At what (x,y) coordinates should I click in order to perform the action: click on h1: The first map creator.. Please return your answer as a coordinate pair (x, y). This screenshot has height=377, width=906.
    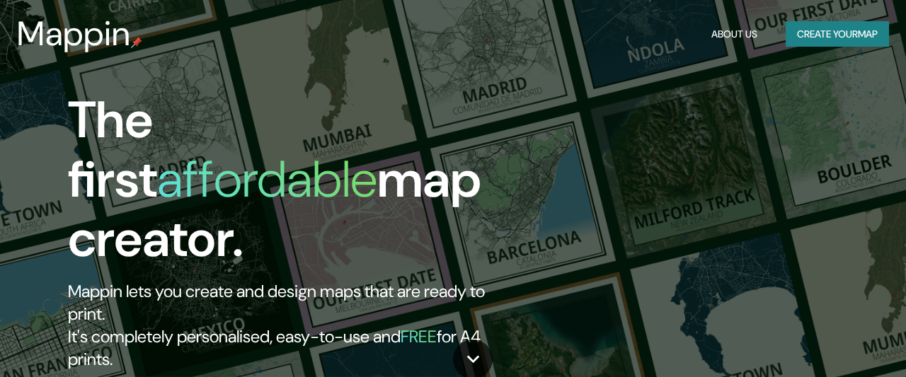
    Looking at the image, I should click on (294, 185).